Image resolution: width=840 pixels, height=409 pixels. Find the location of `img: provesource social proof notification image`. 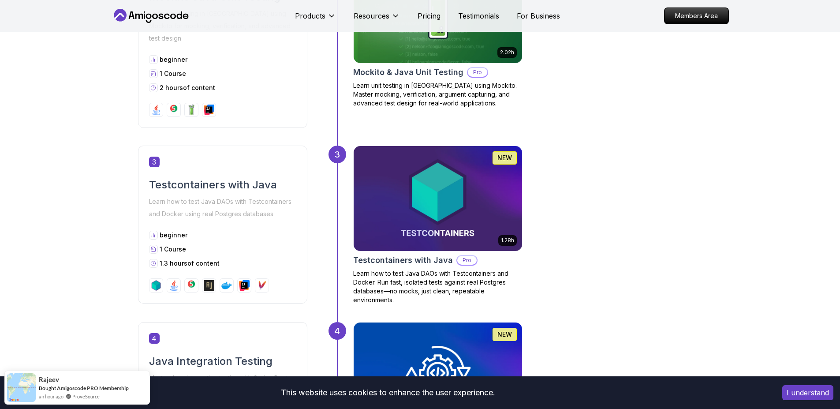

img: provesource social proof notification image is located at coordinates (21, 387).